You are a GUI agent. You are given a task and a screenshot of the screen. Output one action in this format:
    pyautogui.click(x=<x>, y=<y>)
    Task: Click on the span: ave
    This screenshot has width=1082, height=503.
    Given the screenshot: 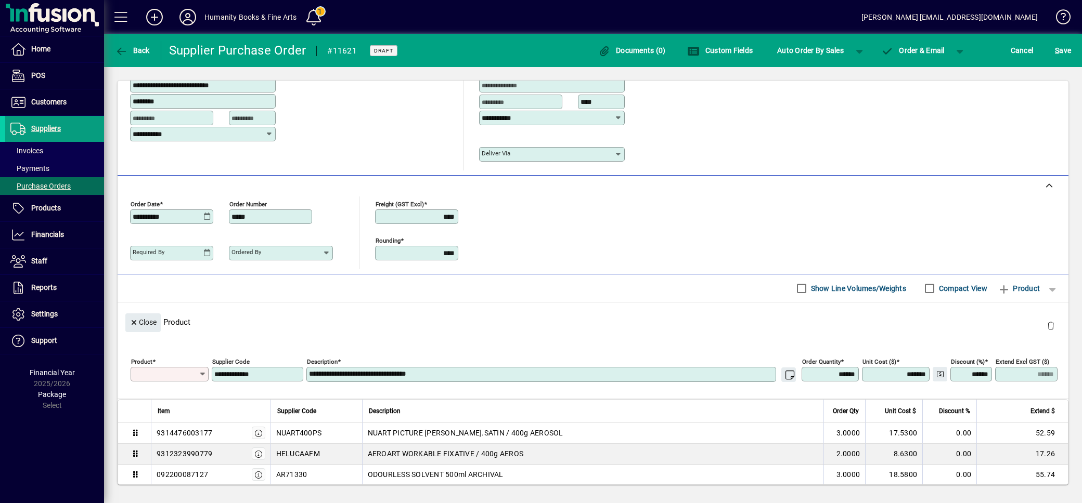 What is the action you would take?
    pyautogui.click(x=1062, y=50)
    